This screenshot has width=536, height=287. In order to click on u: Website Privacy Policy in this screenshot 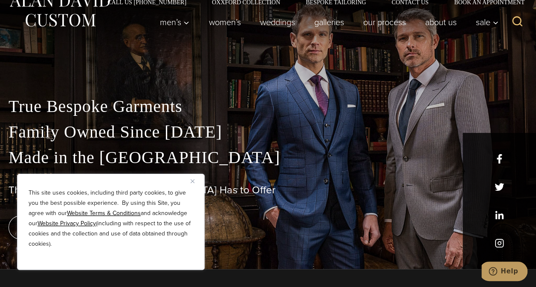, I will do `click(67, 223)`.